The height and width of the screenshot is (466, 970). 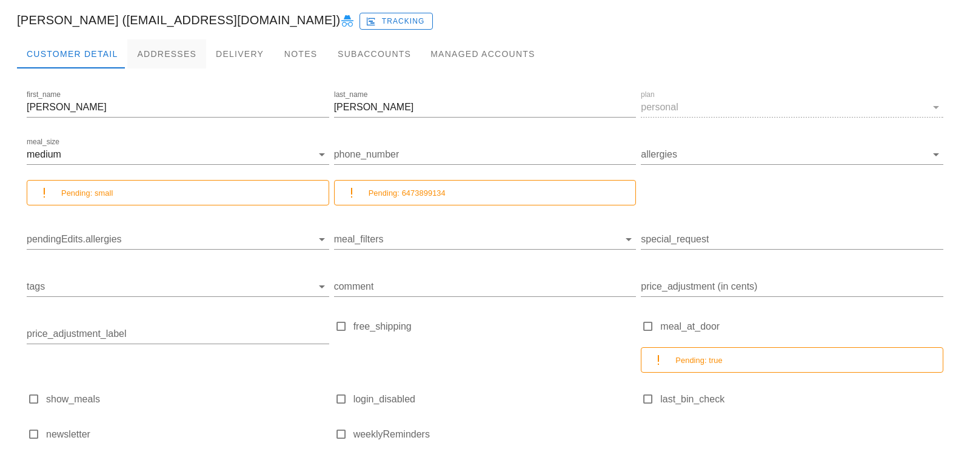 What do you see at coordinates (801, 327) in the screenshot?
I see `label: meal_at_door` at bounding box center [801, 327].